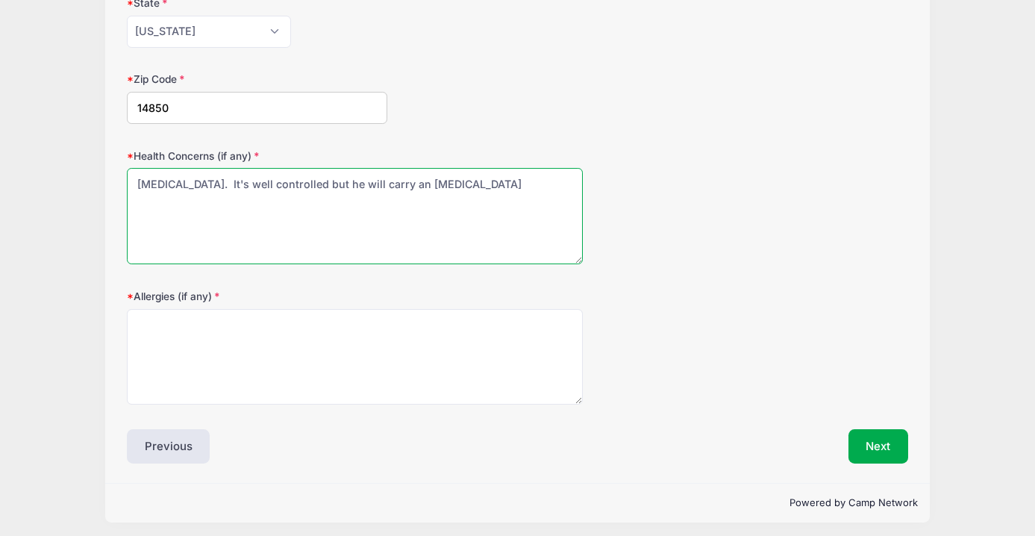 The image size is (1035, 536). Describe the element at coordinates (517, 503) in the screenshot. I see `p: Powered by Camp Network` at that location.